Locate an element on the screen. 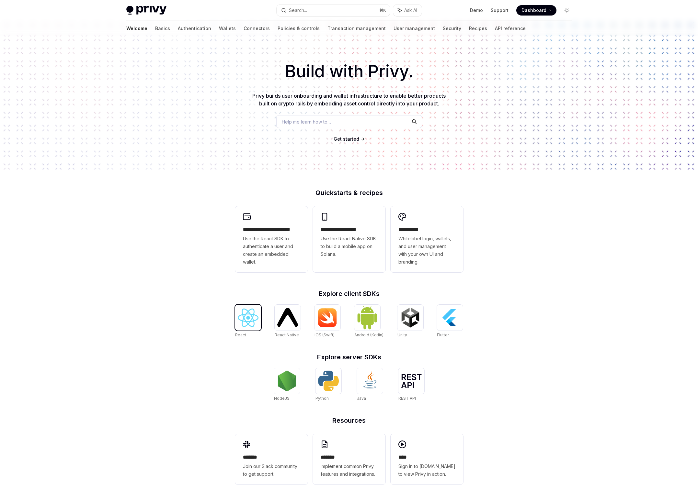 The width and height of the screenshot is (698, 500). a: Demo is located at coordinates (476, 10).